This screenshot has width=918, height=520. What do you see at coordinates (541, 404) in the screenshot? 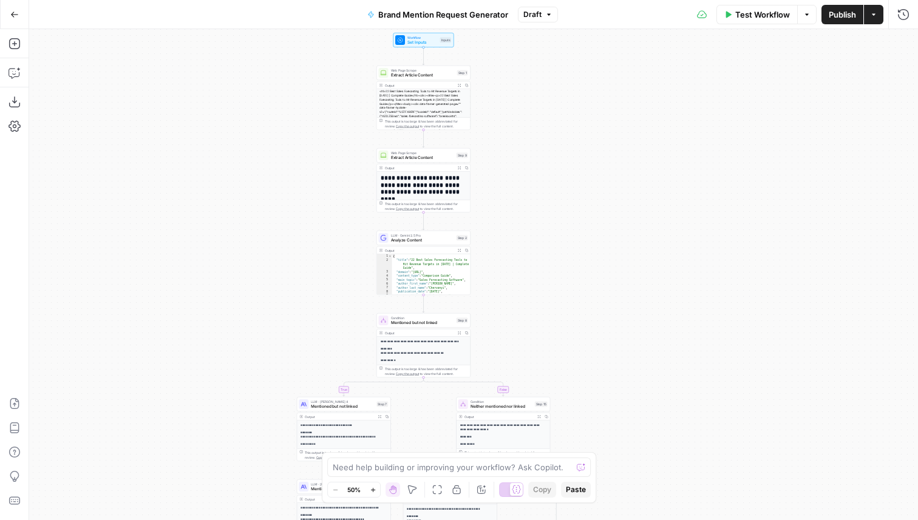
I see `div: Step 15` at bounding box center [541, 404].